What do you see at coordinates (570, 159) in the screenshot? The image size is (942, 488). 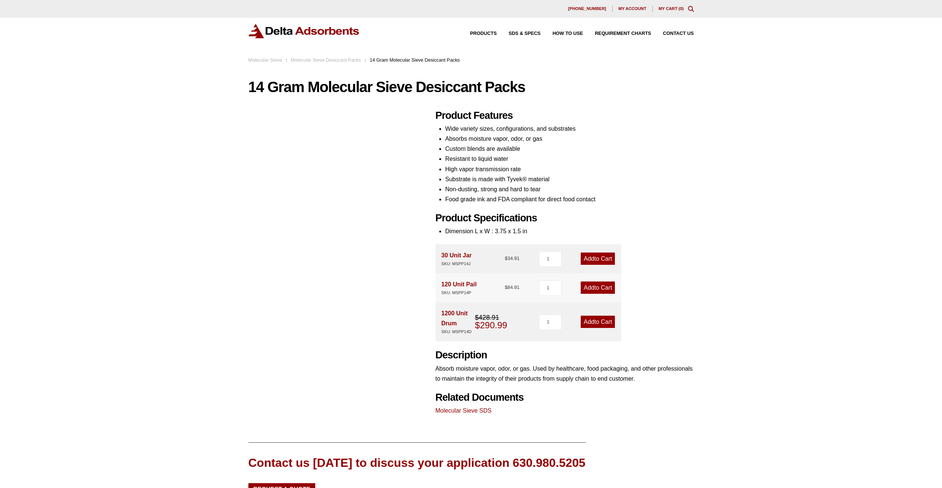 I see `li: Resistant to liquid water` at bounding box center [570, 159].